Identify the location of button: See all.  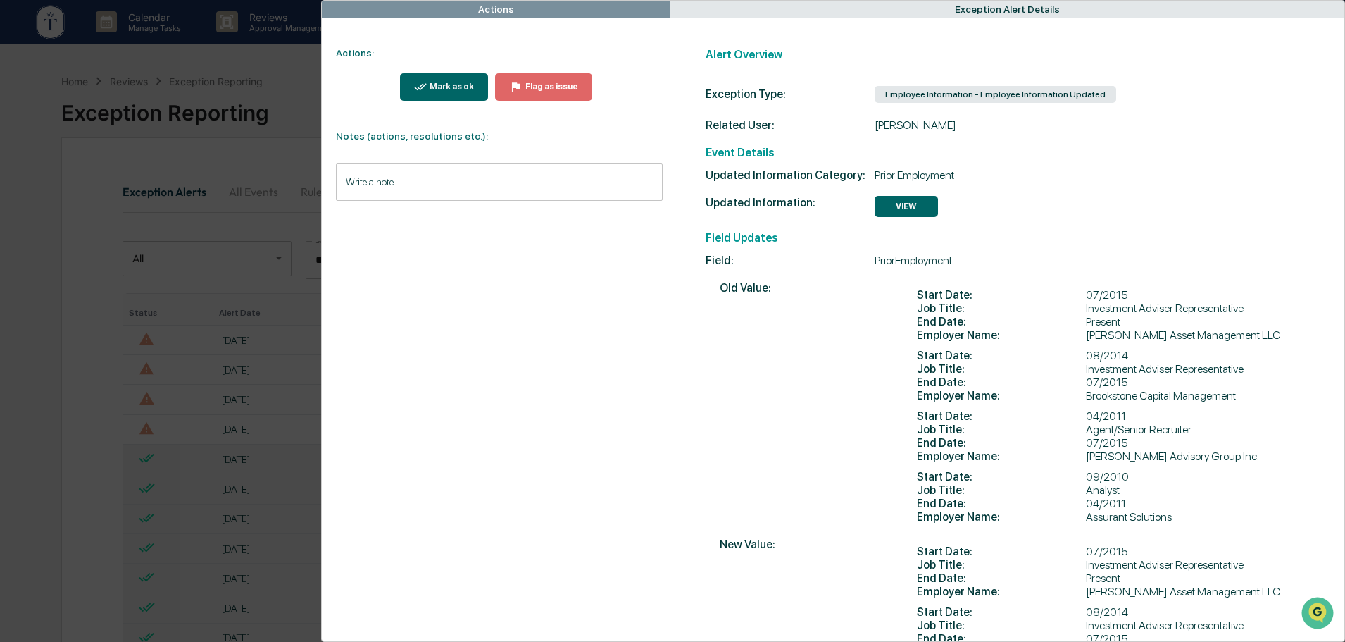
(237, 162).